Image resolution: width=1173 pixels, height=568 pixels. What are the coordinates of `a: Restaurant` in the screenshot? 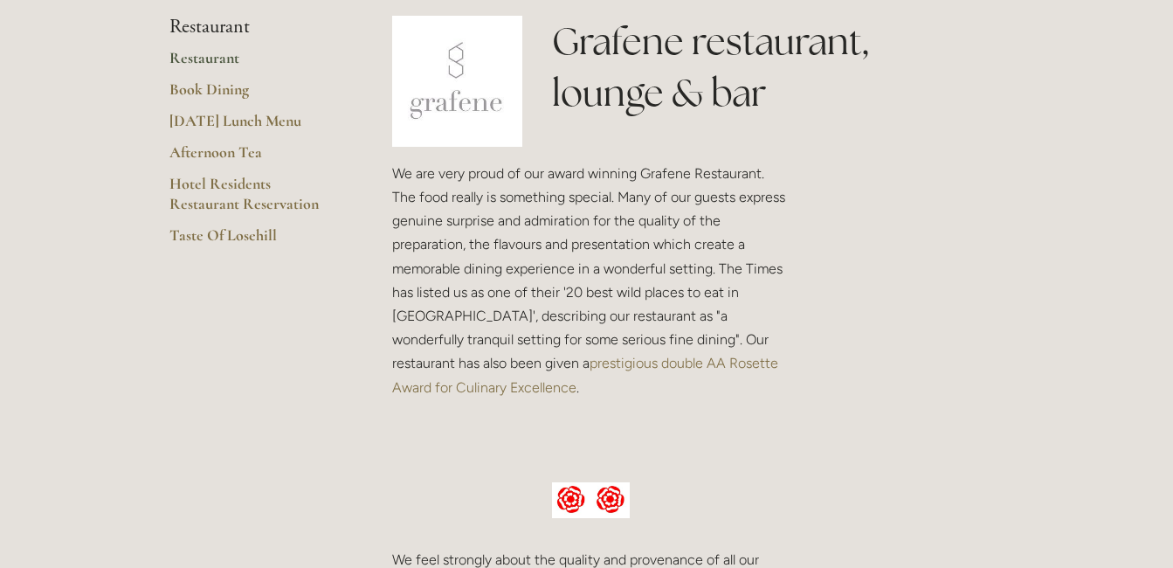 It's located at (252, 64).